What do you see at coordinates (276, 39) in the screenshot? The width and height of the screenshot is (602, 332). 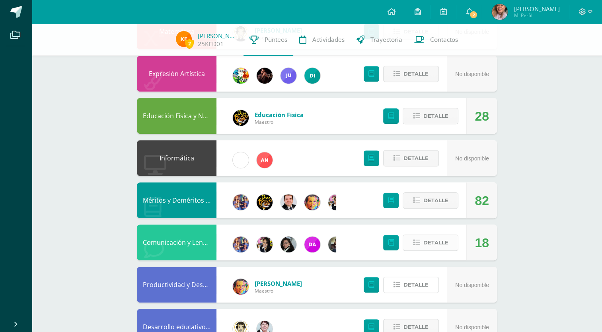 I see `span: Punteos` at bounding box center [276, 39].